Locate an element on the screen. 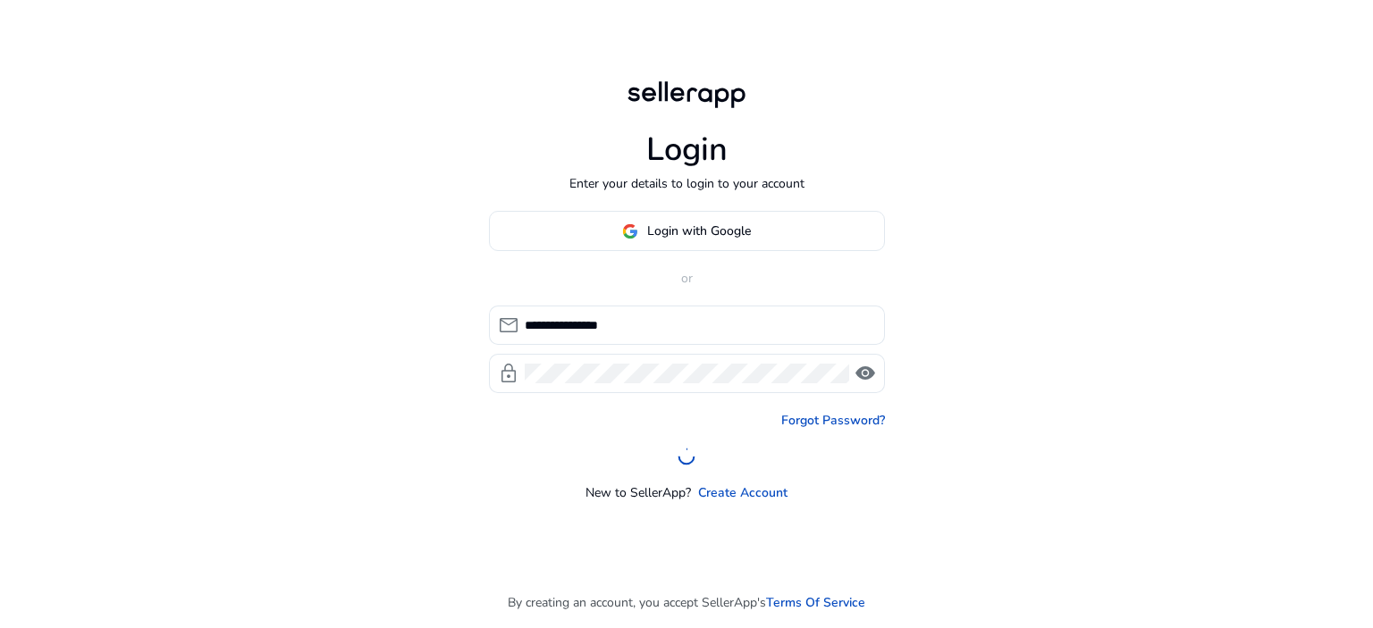  span: Login with Google is located at coordinates (699, 231).